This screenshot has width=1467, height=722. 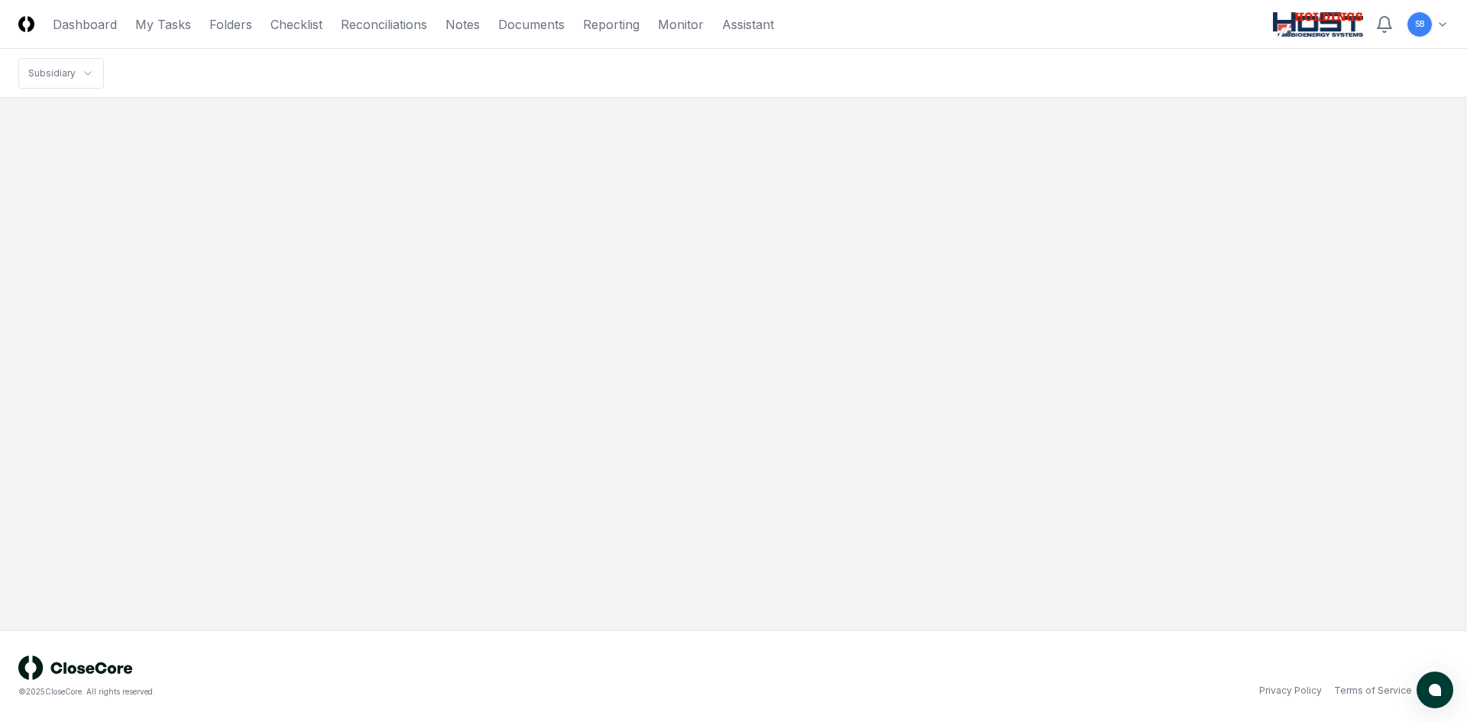 I want to click on a: Terms of Service, so click(x=1373, y=691).